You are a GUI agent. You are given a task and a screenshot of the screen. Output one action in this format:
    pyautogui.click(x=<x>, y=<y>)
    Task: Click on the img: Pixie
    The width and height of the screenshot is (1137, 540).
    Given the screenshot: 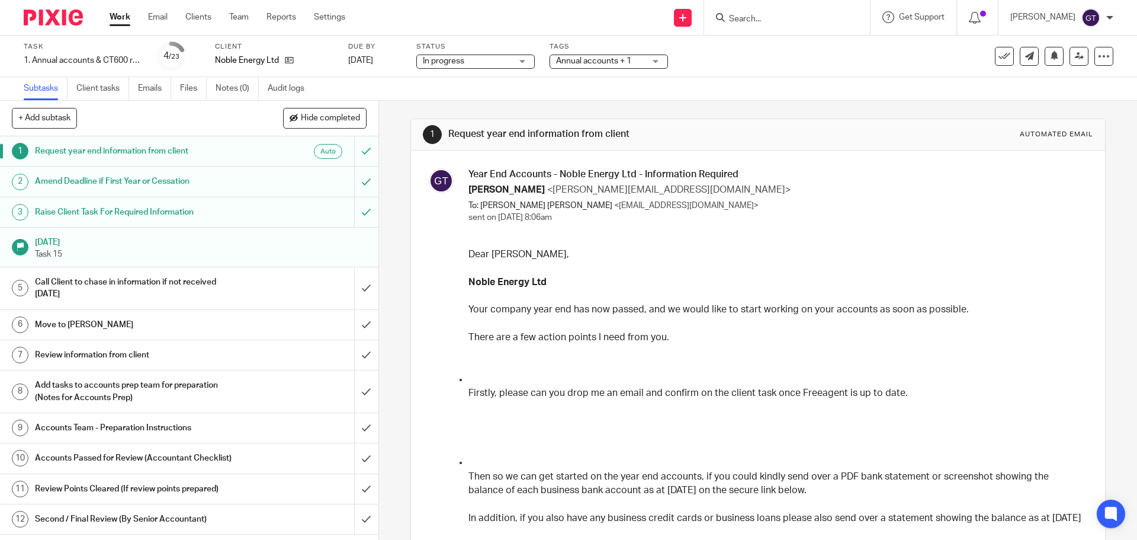 What is the action you would take?
    pyautogui.click(x=53, y=17)
    